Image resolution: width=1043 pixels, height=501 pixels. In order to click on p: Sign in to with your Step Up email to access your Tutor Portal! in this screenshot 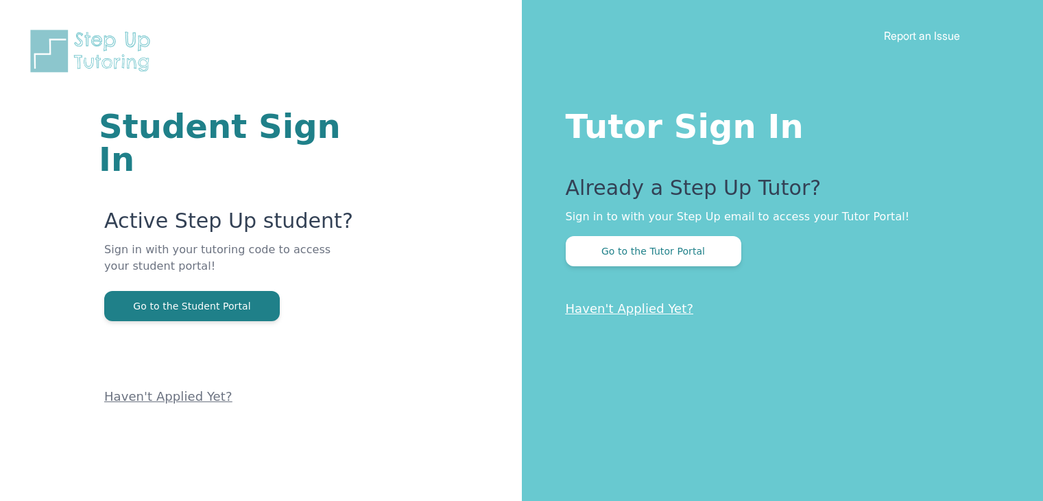, I will do `click(777, 217)`.